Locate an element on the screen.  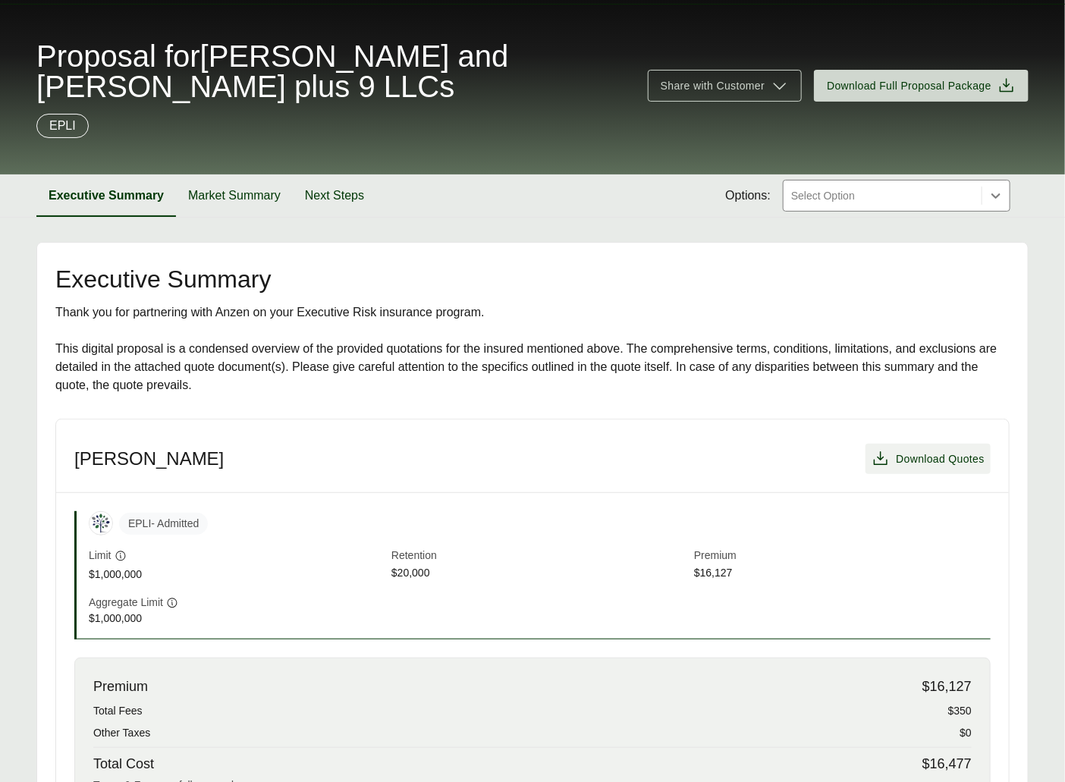
span: $0 is located at coordinates (966, 733).